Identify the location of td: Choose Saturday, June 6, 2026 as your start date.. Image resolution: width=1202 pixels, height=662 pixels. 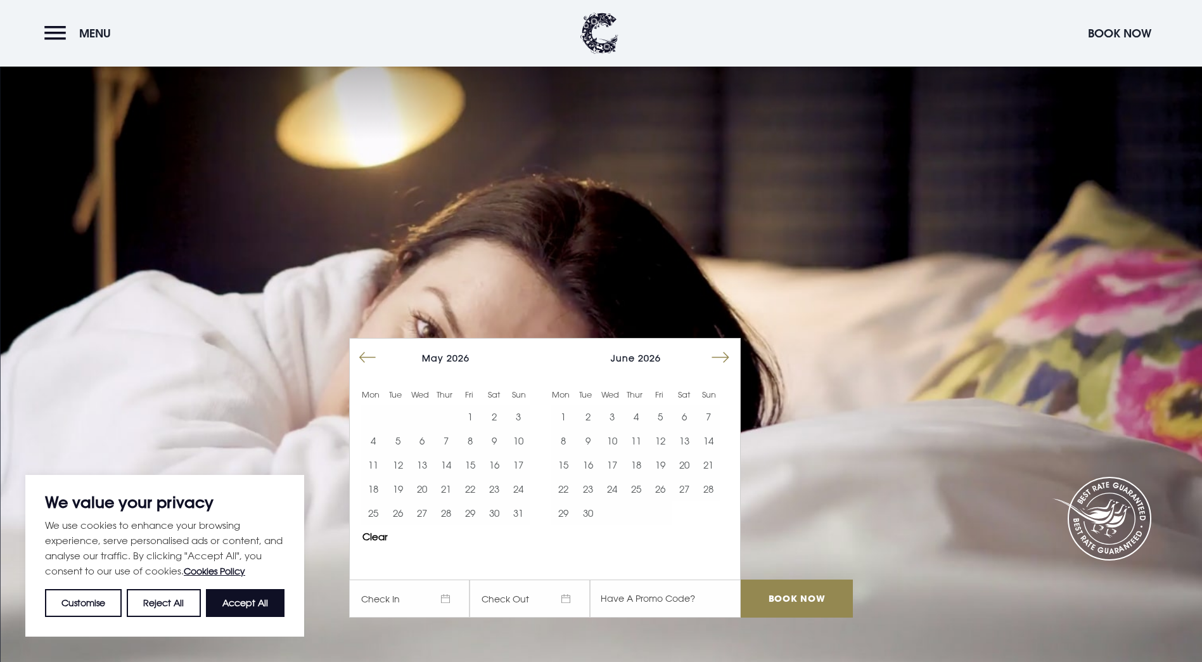
(684, 416).